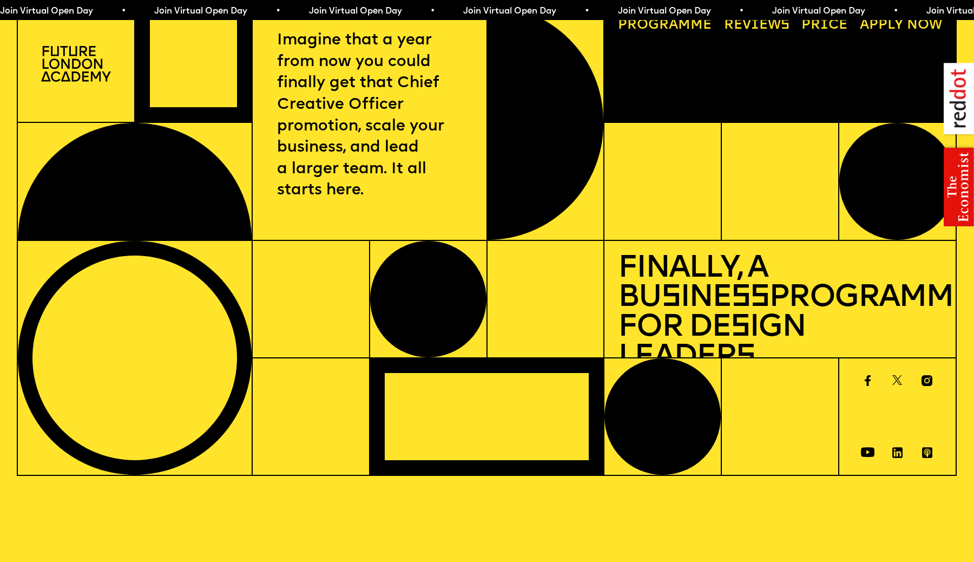 The width and height of the screenshot is (974, 562). Describe the element at coordinates (864, 25) in the screenshot. I see `span: A` at that location.